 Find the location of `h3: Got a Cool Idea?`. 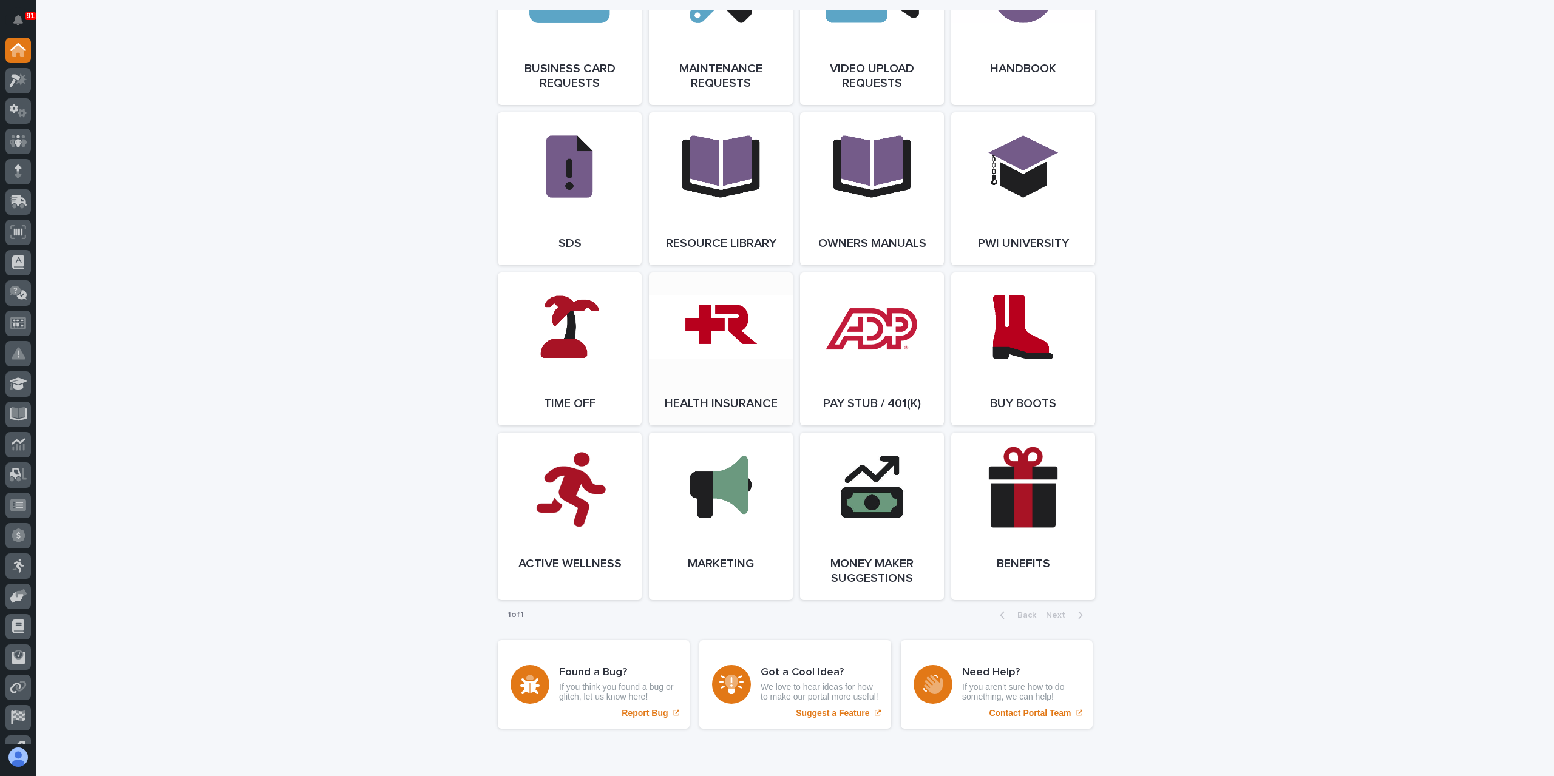

h3: Got a Cool Idea? is located at coordinates (819, 673).